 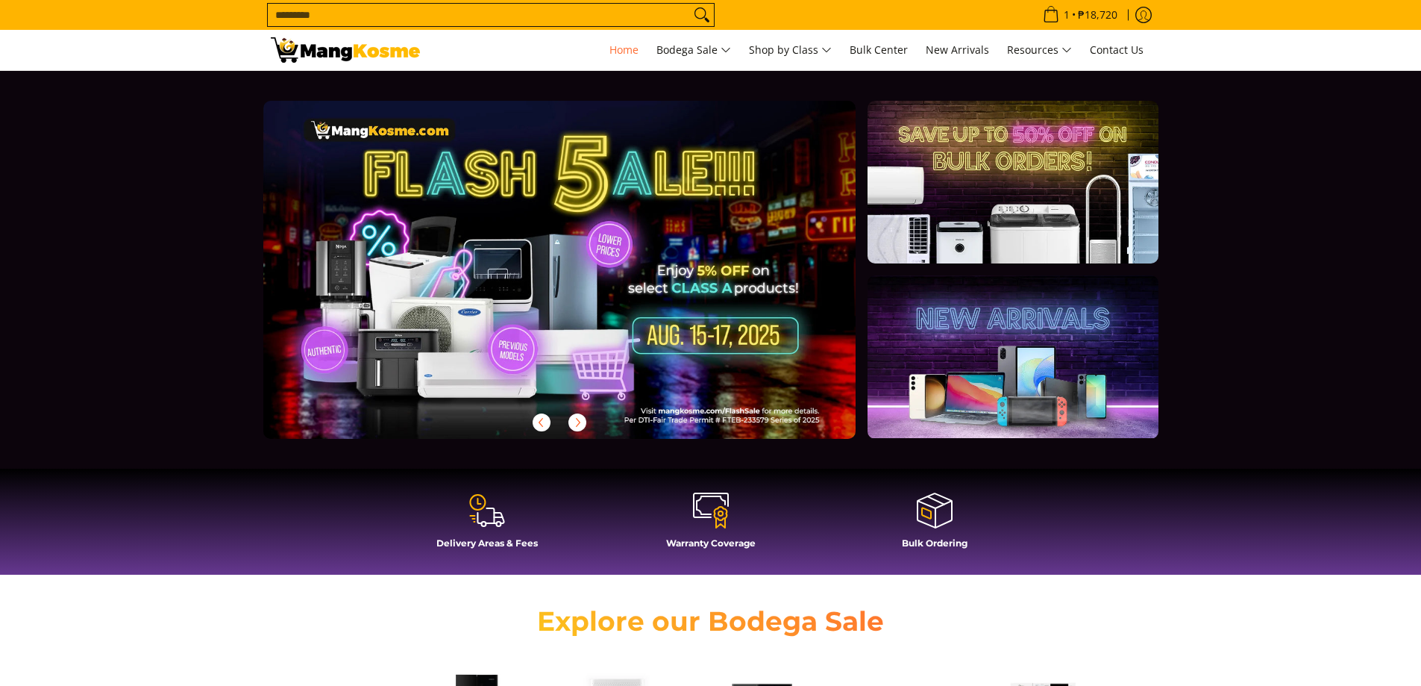 I want to click on a: Bulk Ordering, so click(x=935, y=525).